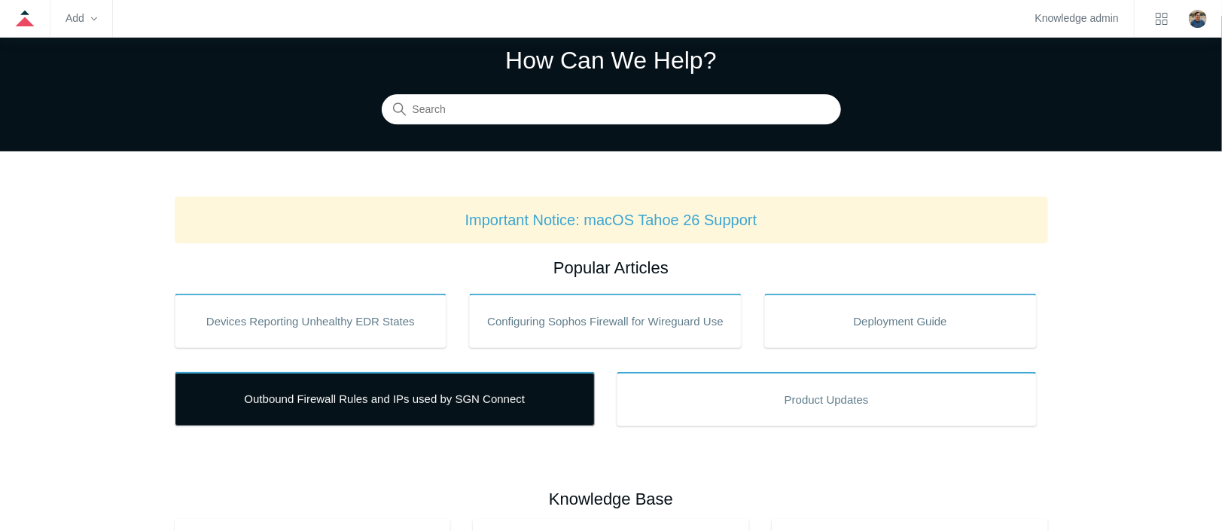 Image resolution: width=1222 pixels, height=531 pixels. What do you see at coordinates (1198, 19) in the screenshot?
I see `zd-hc-trigger: Click your profile icon to open the profile menu` at bounding box center [1198, 19].